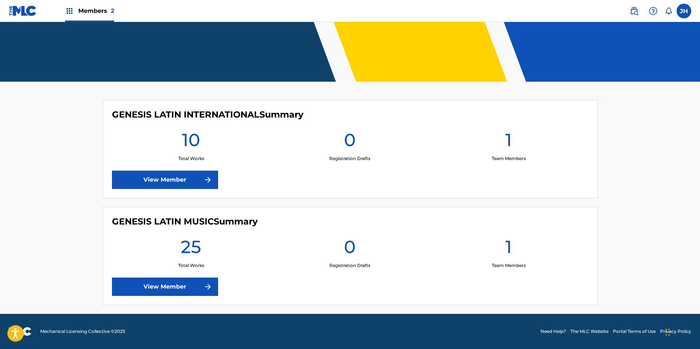 The image size is (700, 349). Describe the element at coordinates (112, 11) in the screenshot. I see `span: 2` at that location.